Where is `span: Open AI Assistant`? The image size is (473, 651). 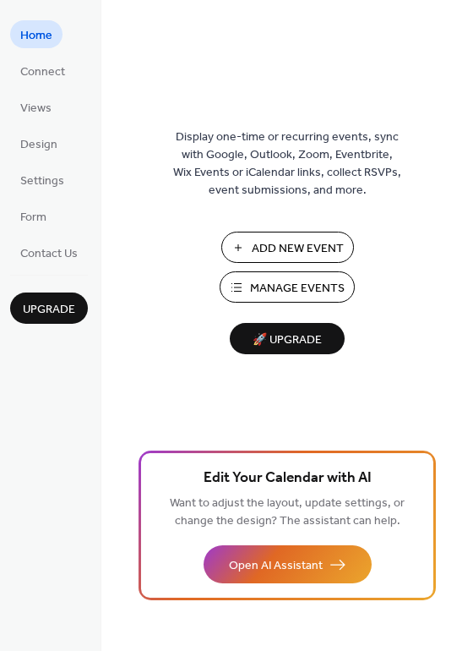
span: Open AI Assistant is located at coordinates (275, 565).